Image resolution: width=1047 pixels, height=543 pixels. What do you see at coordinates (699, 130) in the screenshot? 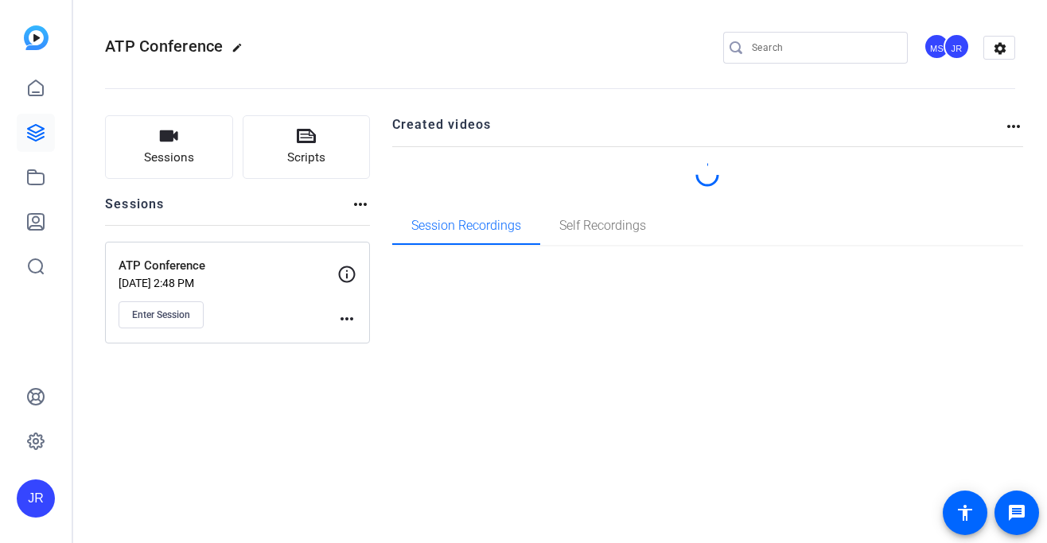
I see `h2: Created videos` at bounding box center [699, 130].